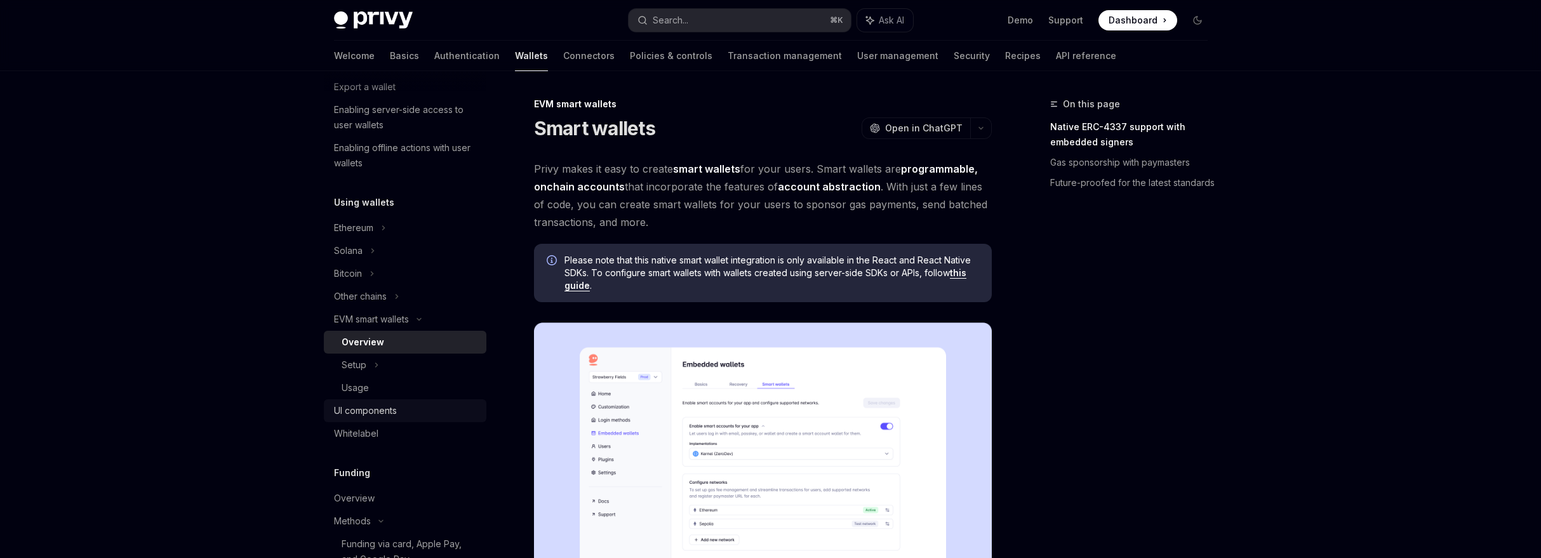  What do you see at coordinates (352, 473) in the screenshot?
I see `h5: Funding` at bounding box center [352, 473].